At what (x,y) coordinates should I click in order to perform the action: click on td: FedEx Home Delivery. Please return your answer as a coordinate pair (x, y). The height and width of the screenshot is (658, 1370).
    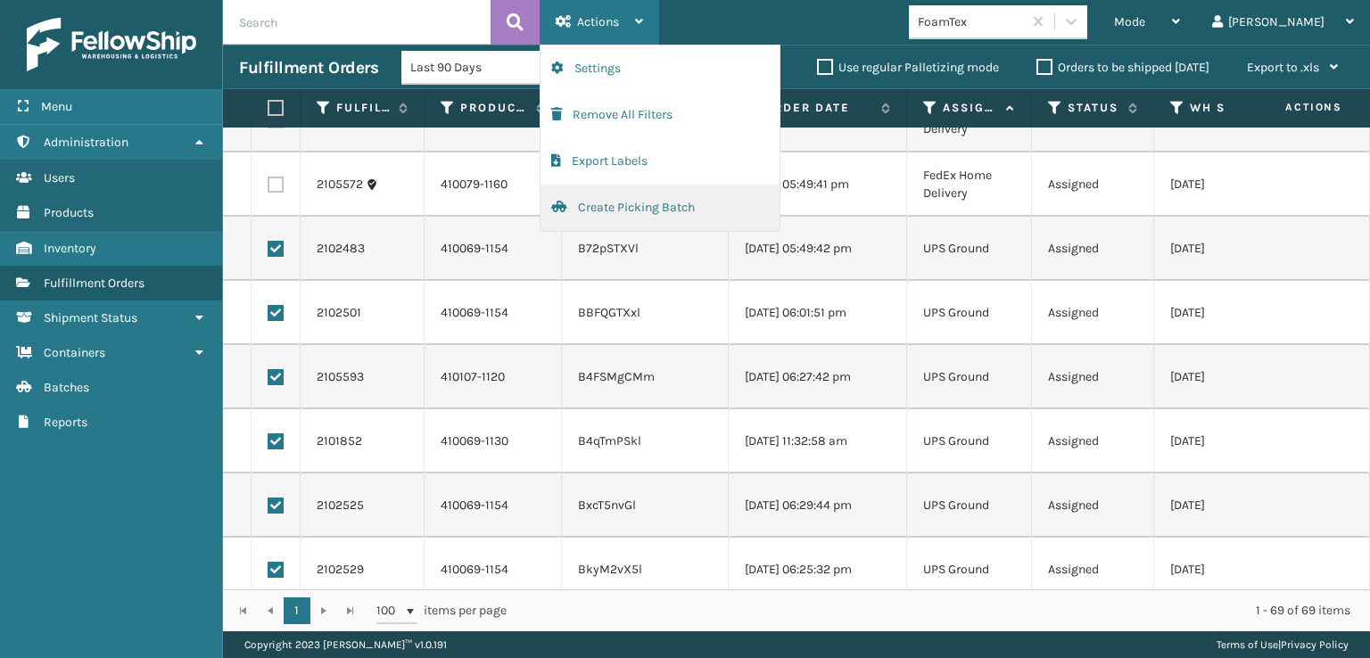
    Looking at the image, I should click on (970, 185).